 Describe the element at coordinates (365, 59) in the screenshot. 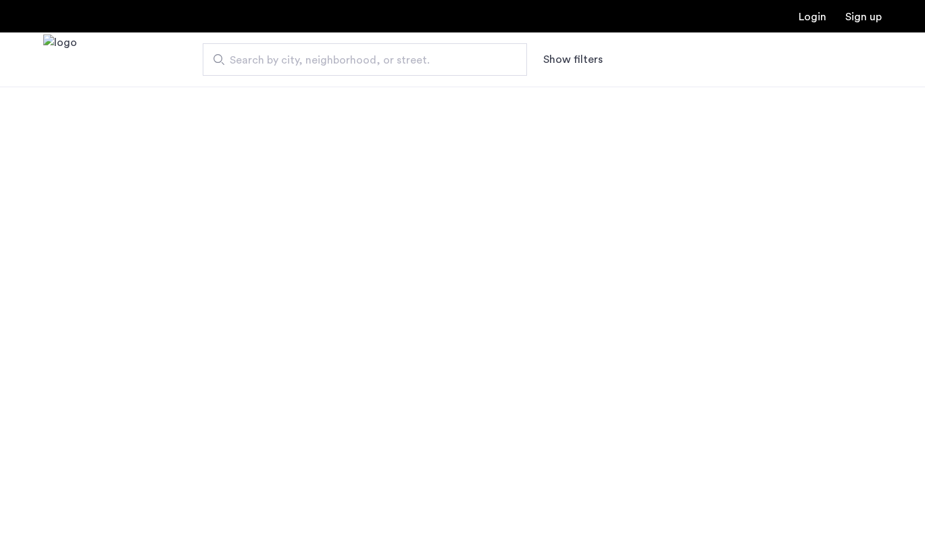

I see `input: Apartment Search` at that location.